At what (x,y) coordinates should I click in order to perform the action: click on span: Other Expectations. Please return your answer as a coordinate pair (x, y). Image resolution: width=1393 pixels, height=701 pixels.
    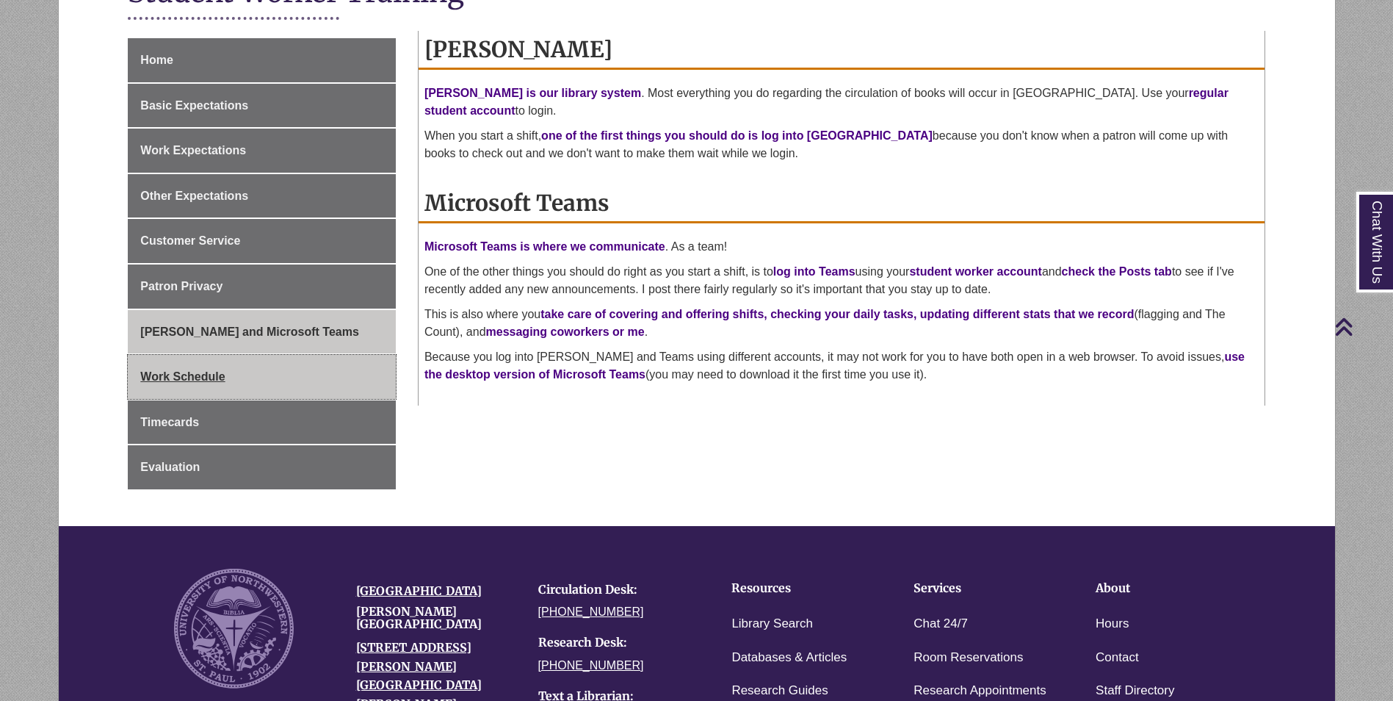
    Looking at the image, I should click on (194, 195).